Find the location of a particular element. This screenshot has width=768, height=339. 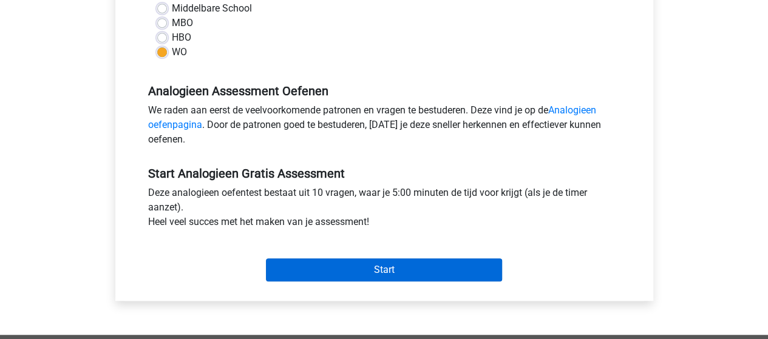

h5: Start Analogieen Gratis Assessment is located at coordinates (384, 174).